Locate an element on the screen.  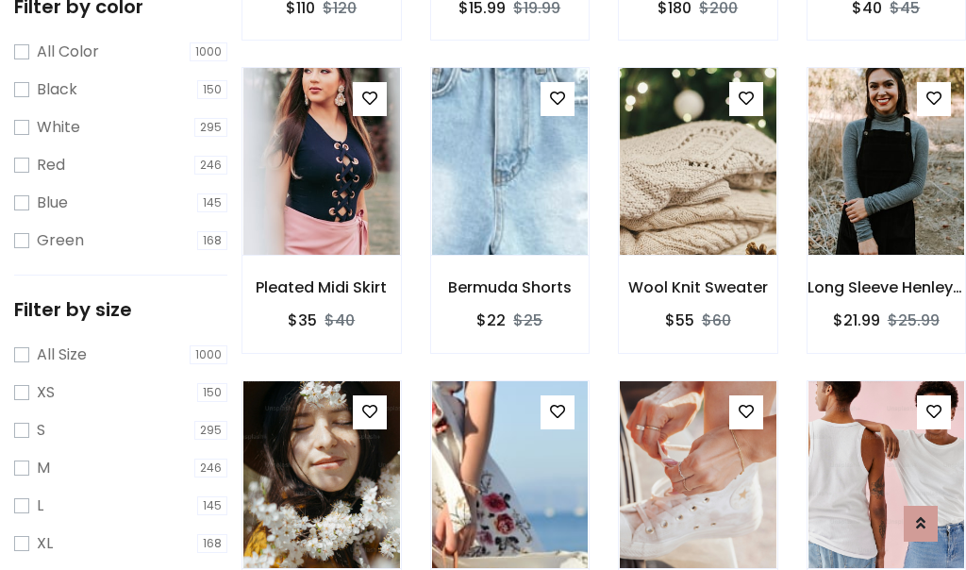
label: All Size is located at coordinates (61, 355).